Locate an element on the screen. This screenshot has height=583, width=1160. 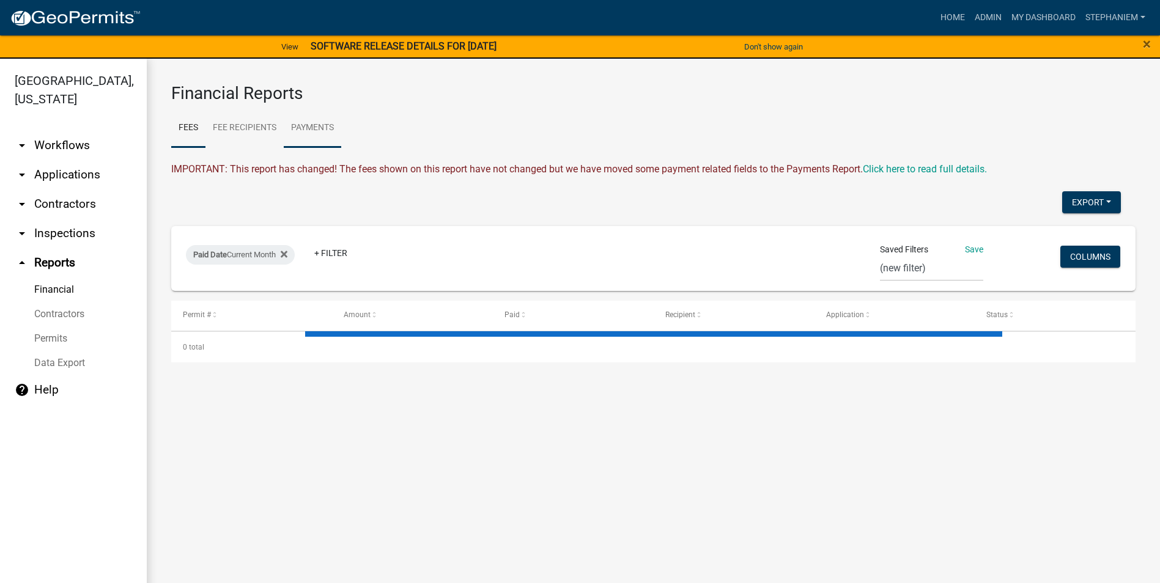
datatable-header-cell: Permit # is located at coordinates (251, 315).